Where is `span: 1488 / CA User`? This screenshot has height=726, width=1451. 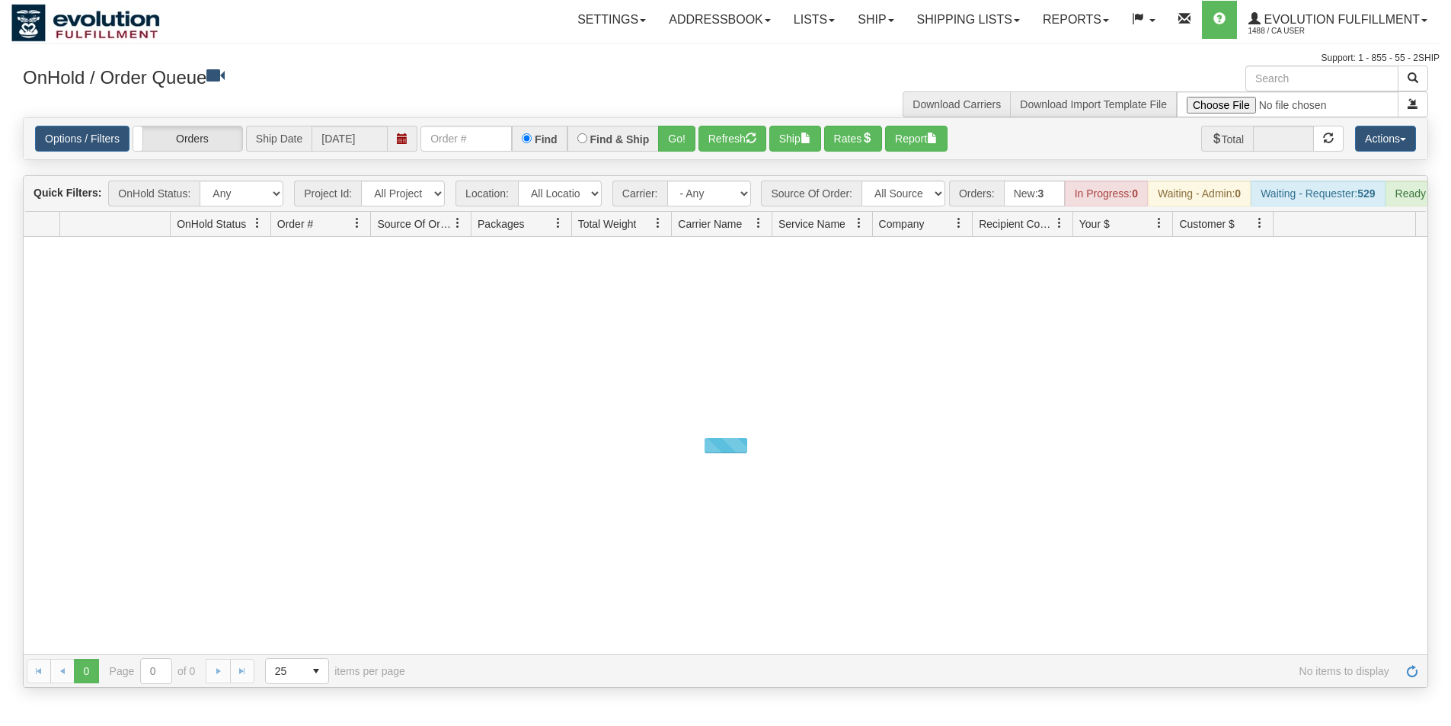 span: 1488 / CA User is located at coordinates (1306, 31).